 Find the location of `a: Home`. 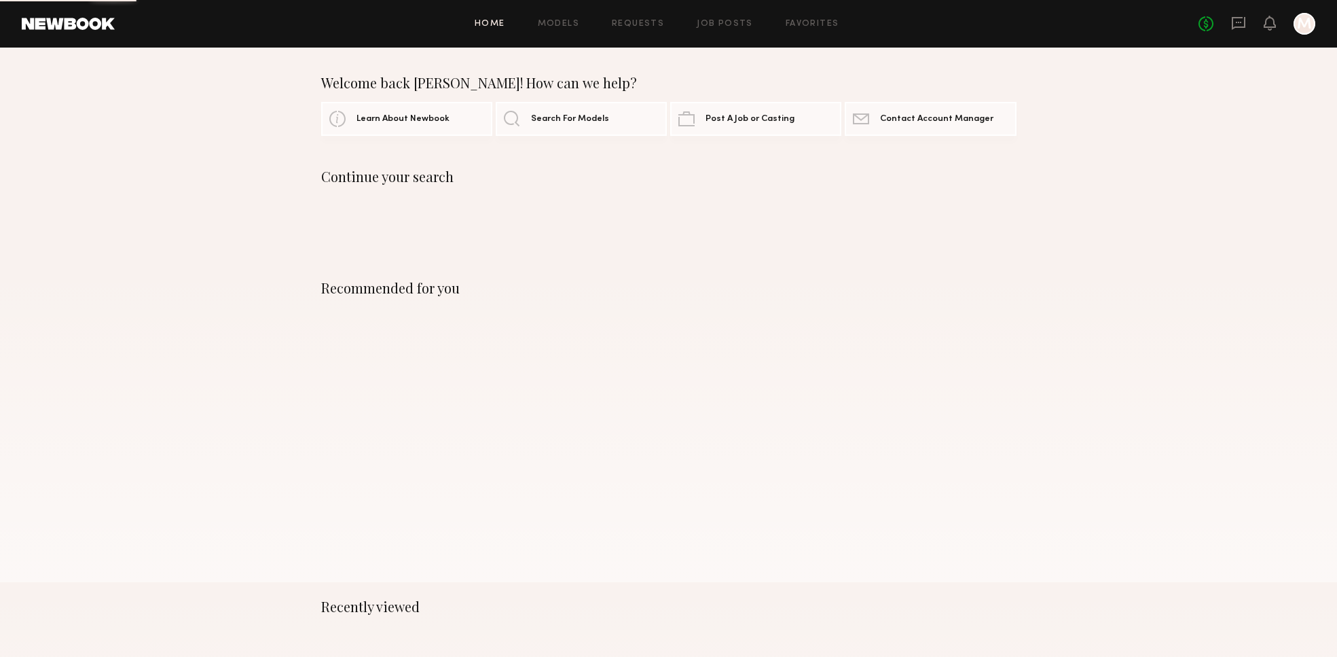

a: Home is located at coordinates (490, 24).